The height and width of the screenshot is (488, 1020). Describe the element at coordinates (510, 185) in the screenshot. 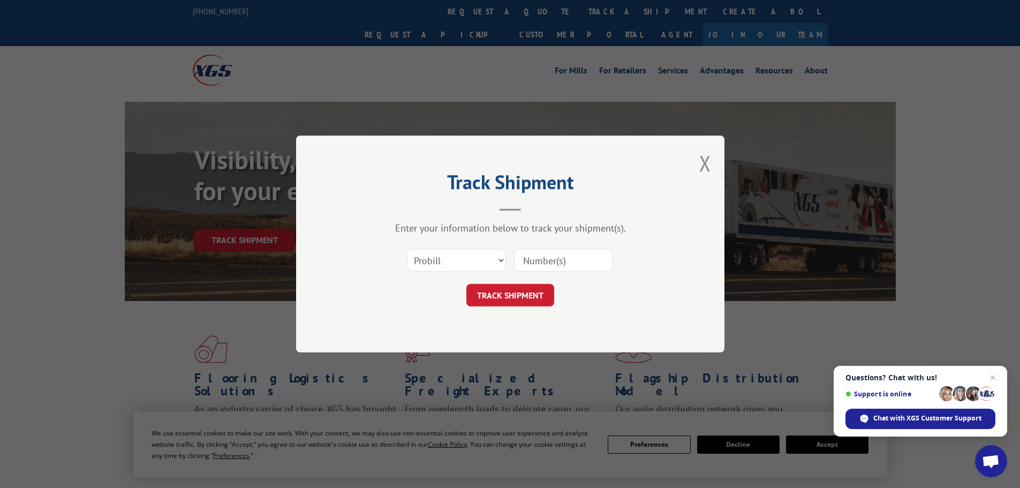

I see `h2: Track Shipment` at that location.